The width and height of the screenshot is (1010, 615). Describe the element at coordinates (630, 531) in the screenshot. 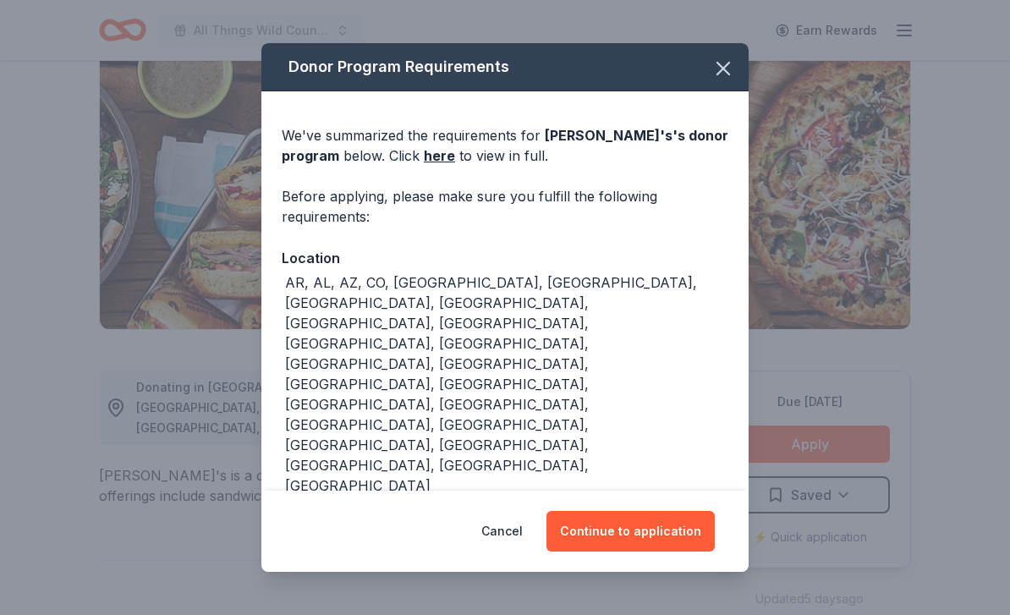

I see `button: Continue to application` at that location.